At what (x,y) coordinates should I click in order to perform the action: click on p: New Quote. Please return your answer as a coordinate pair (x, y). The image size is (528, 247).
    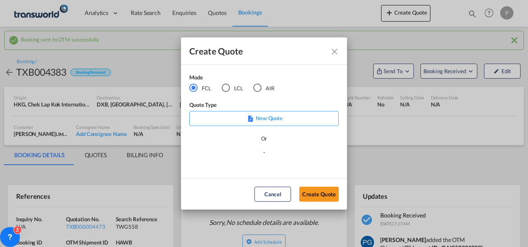
    Looking at the image, I should click on (264, 118).